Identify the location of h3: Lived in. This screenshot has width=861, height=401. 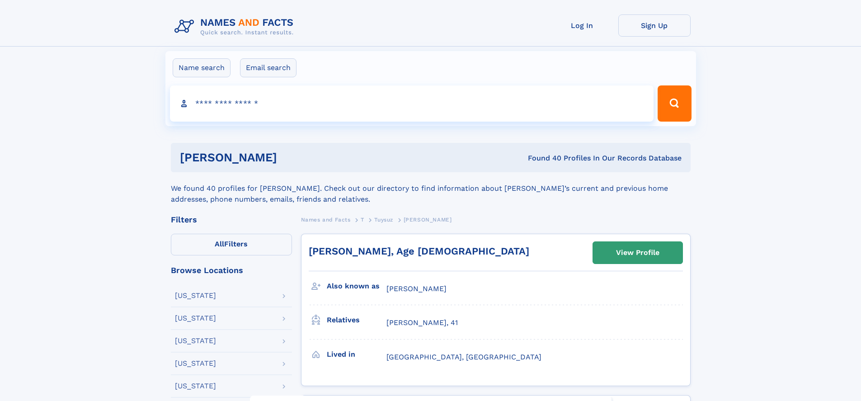
(357, 354).